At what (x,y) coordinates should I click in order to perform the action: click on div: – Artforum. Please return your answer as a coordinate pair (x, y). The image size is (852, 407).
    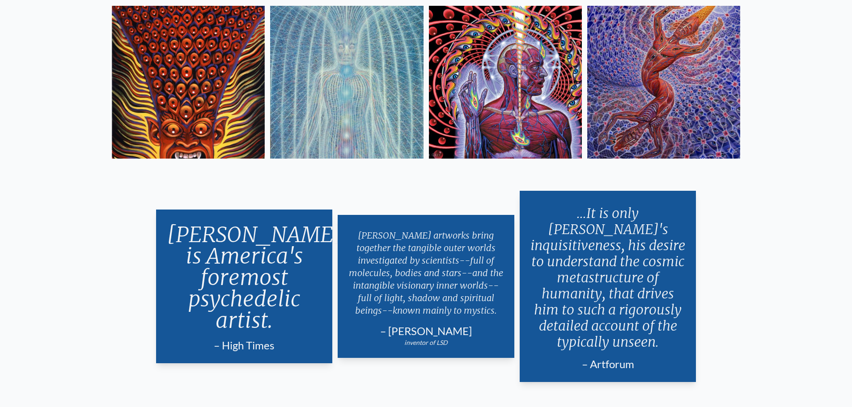
    Looking at the image, I should click on (608, 364).